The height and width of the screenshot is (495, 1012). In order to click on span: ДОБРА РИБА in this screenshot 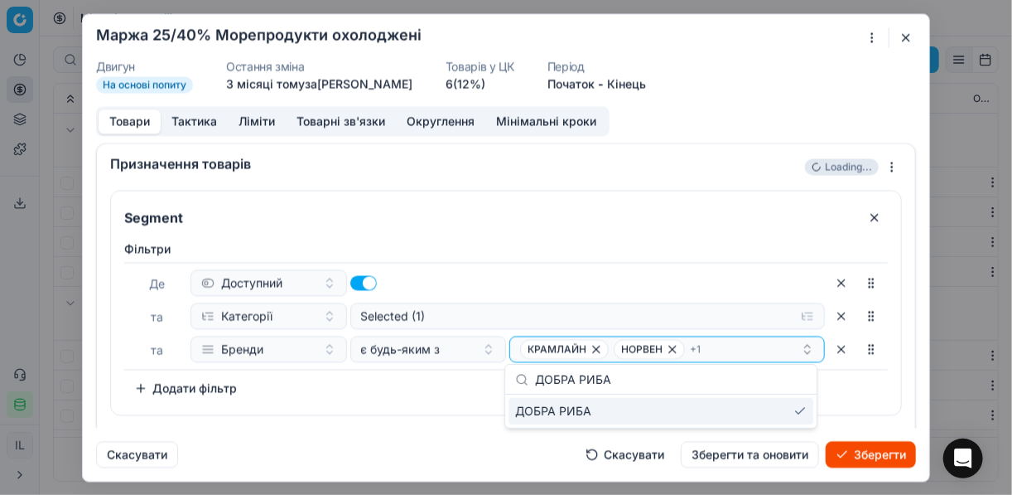, I will do `click(553, 411)`.